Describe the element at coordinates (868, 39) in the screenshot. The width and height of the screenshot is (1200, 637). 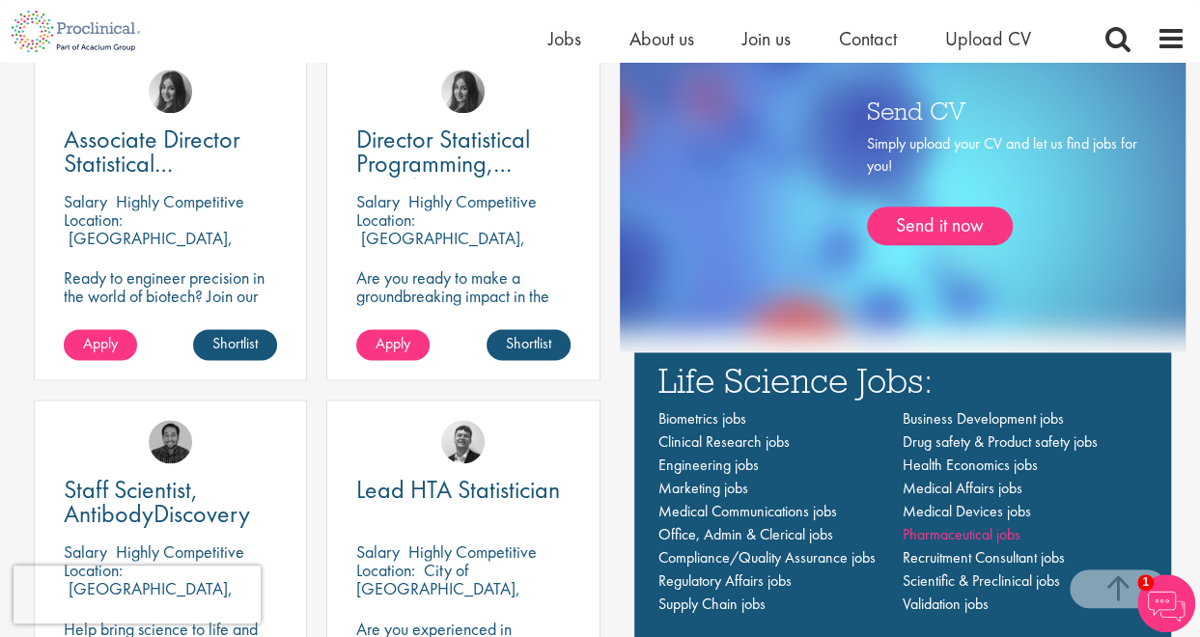
I see `a: Contact` at that location.